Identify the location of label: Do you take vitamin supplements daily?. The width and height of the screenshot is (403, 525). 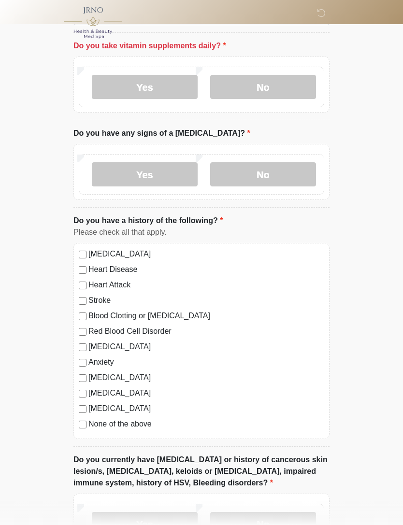
(150, 46).